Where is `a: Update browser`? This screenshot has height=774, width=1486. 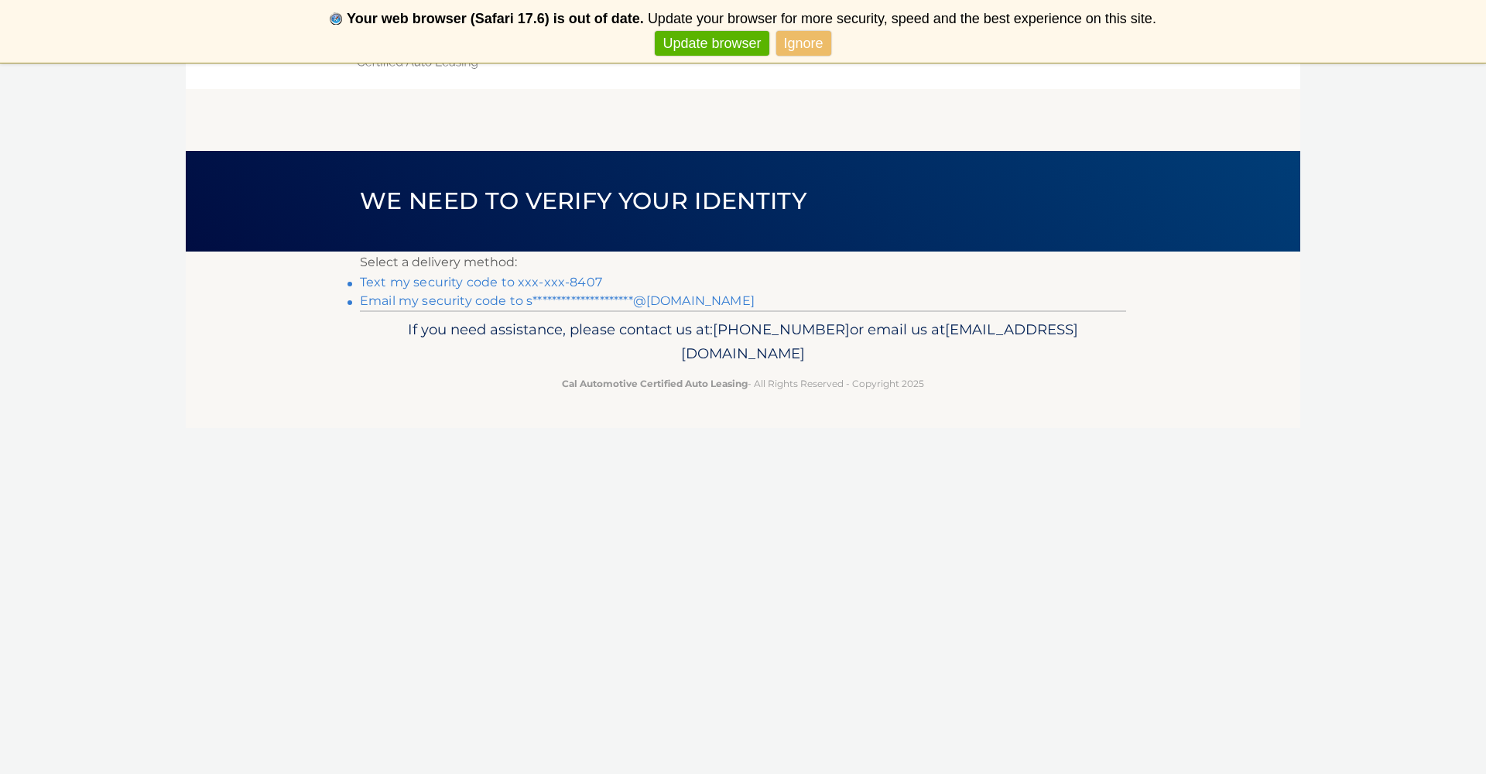
a: Update browser is located at coordinates (711, 43).